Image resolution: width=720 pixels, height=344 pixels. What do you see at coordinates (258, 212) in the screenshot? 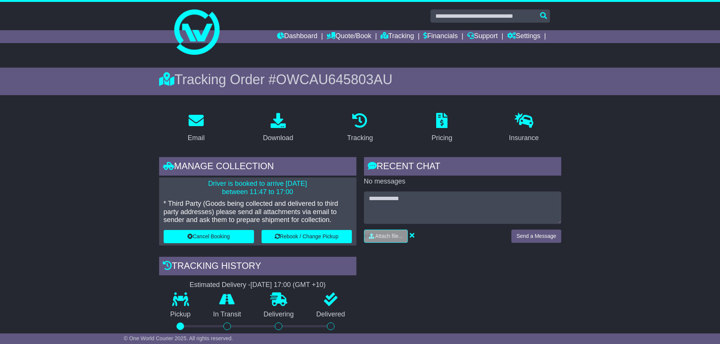
I see `p: * Third Party (Goods being collected and delivered to third party addresses) please send all atta...` at bounding box center [258, 212].